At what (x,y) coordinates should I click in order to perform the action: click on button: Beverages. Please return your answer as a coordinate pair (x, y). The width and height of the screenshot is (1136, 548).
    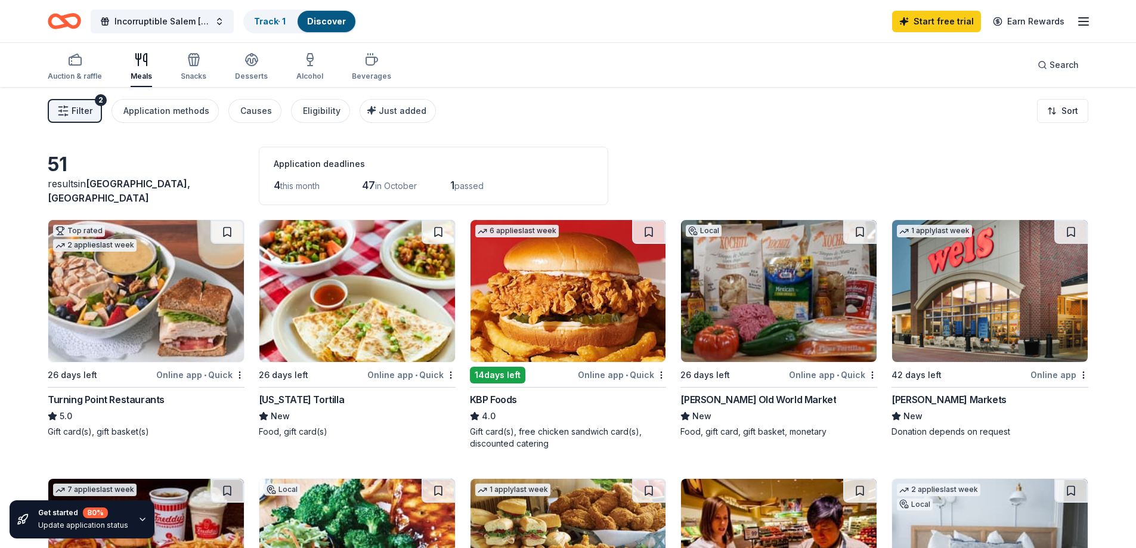
    Looking at the image, I should click on (372, 67).